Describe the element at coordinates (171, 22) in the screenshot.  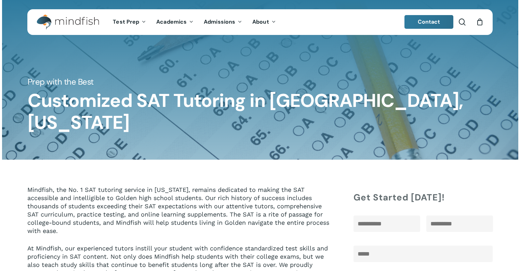
I see `span: Academics` at that location.